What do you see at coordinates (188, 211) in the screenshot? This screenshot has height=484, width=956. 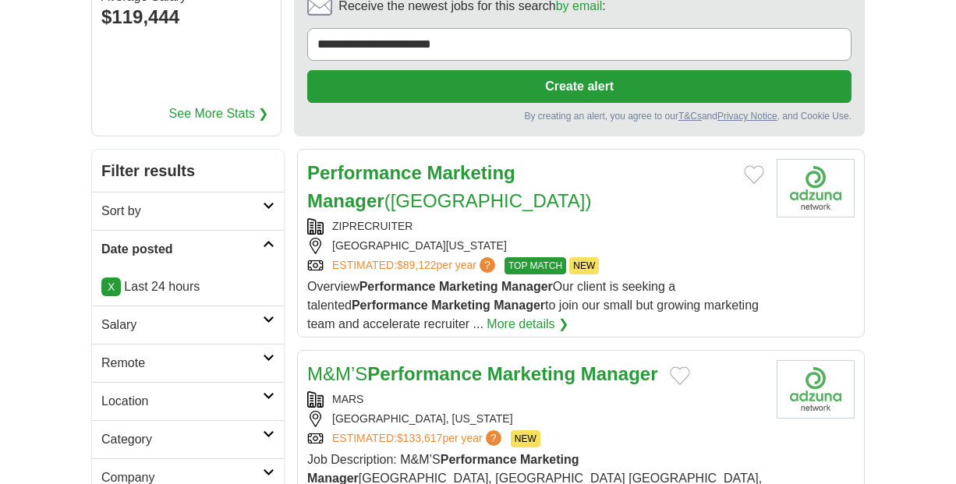 I see `a: Sort by` at bounding box center [188, 211].